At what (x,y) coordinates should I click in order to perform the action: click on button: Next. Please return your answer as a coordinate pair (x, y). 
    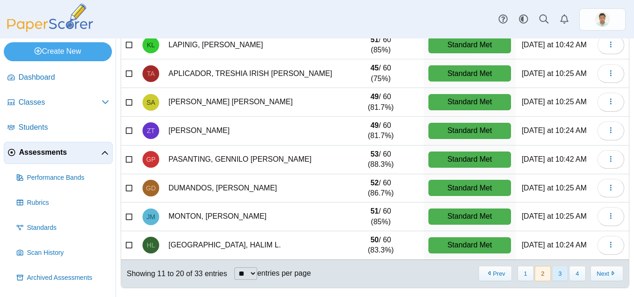
    Looking at the image, I should click on (606, 274).